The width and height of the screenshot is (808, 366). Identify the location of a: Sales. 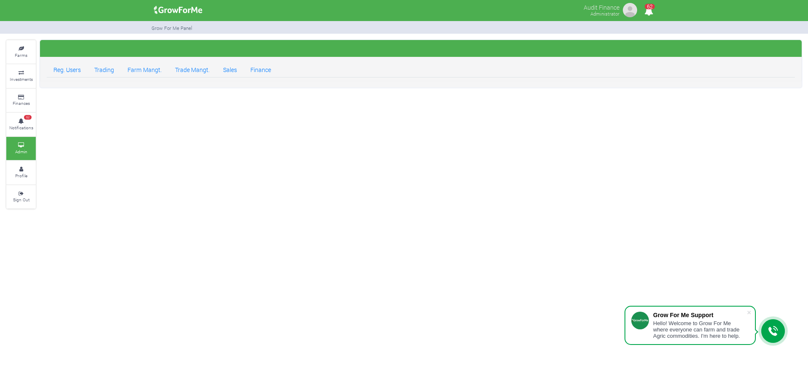
(230, 69).